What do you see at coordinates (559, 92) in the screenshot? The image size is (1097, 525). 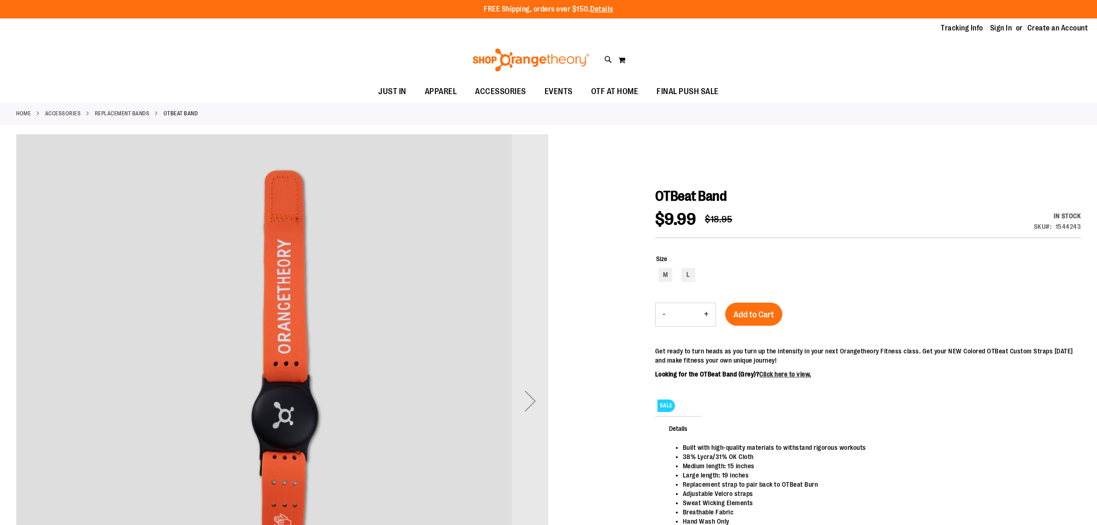 I see `a: EVENTS` at bounding box center [559, 92].